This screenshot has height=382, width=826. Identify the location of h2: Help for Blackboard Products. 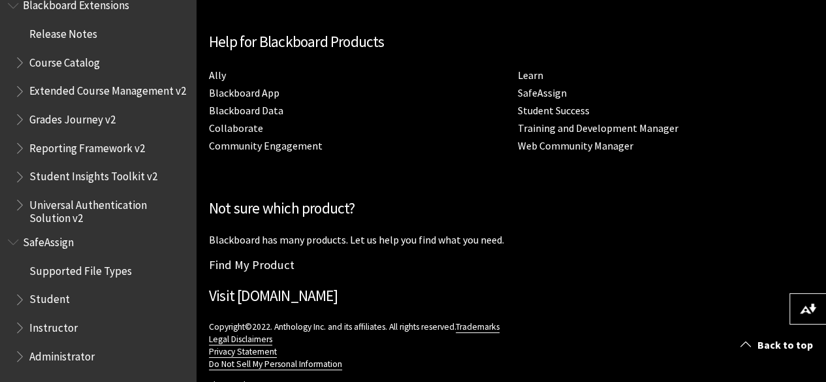
(510, 42).